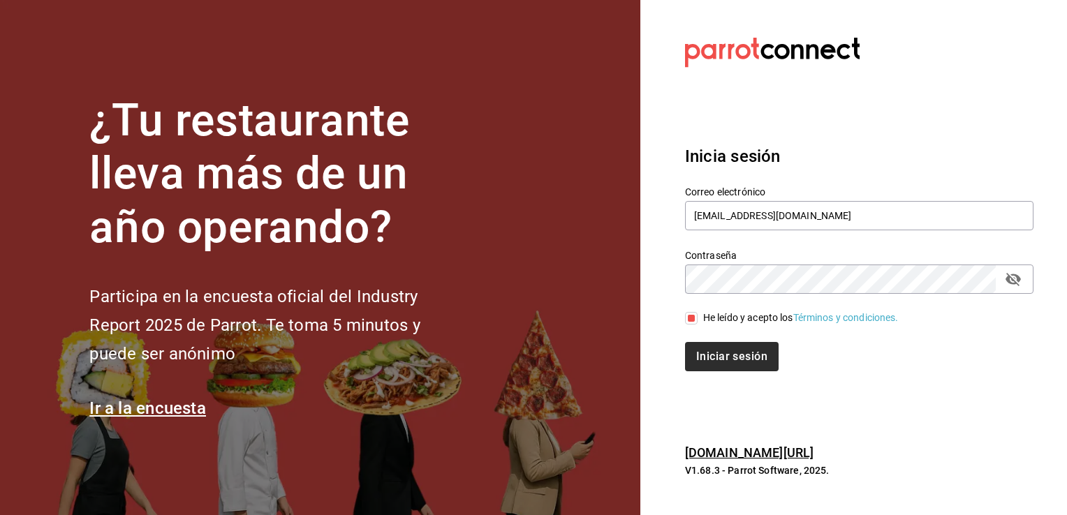 The image size is (1067, 515). What do you see at coordinates (147, 408) in the screenshot?
I see `a: Ir a la encuesta` at bounding box center [147, 408].